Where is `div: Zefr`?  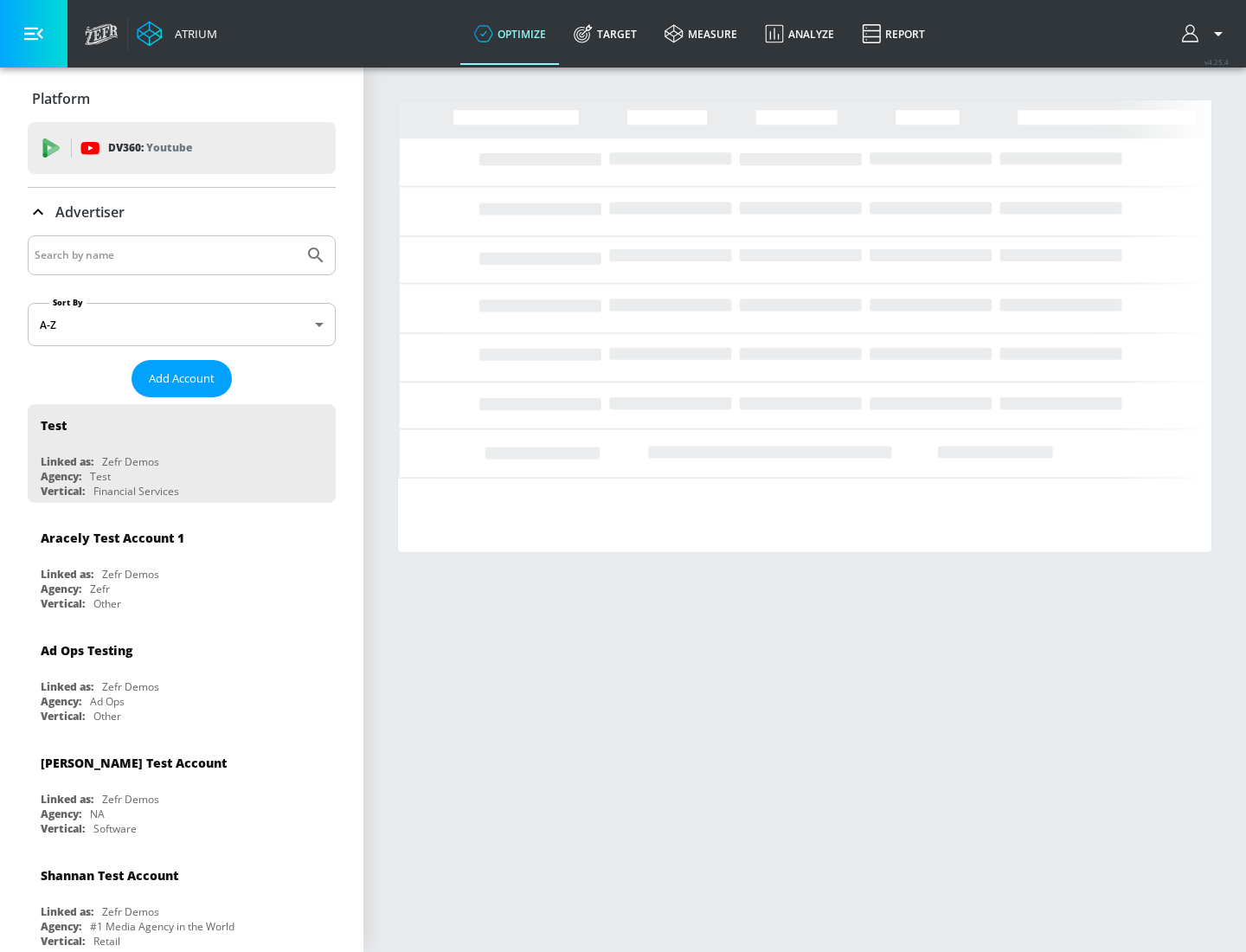
div: Zefr is located at coordinates (100, 589).